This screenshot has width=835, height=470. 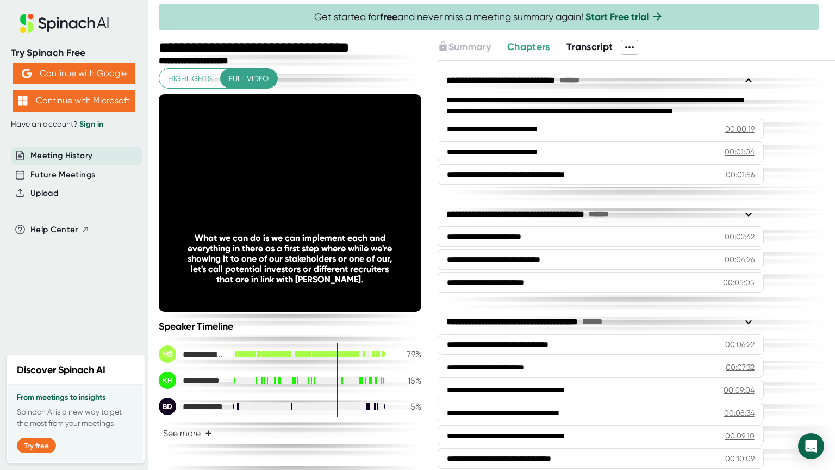 What do you see at coordinates (76, 397) in the screenshot?
I see `h3: From meetings to insights` at bounding box center [76, 397].